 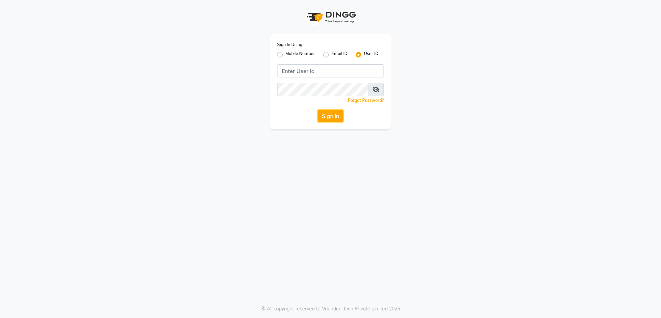 What do you see at coordinates (371, 55) in the screenshot?
I see `label: User ID` at bounding box center [371, 55].